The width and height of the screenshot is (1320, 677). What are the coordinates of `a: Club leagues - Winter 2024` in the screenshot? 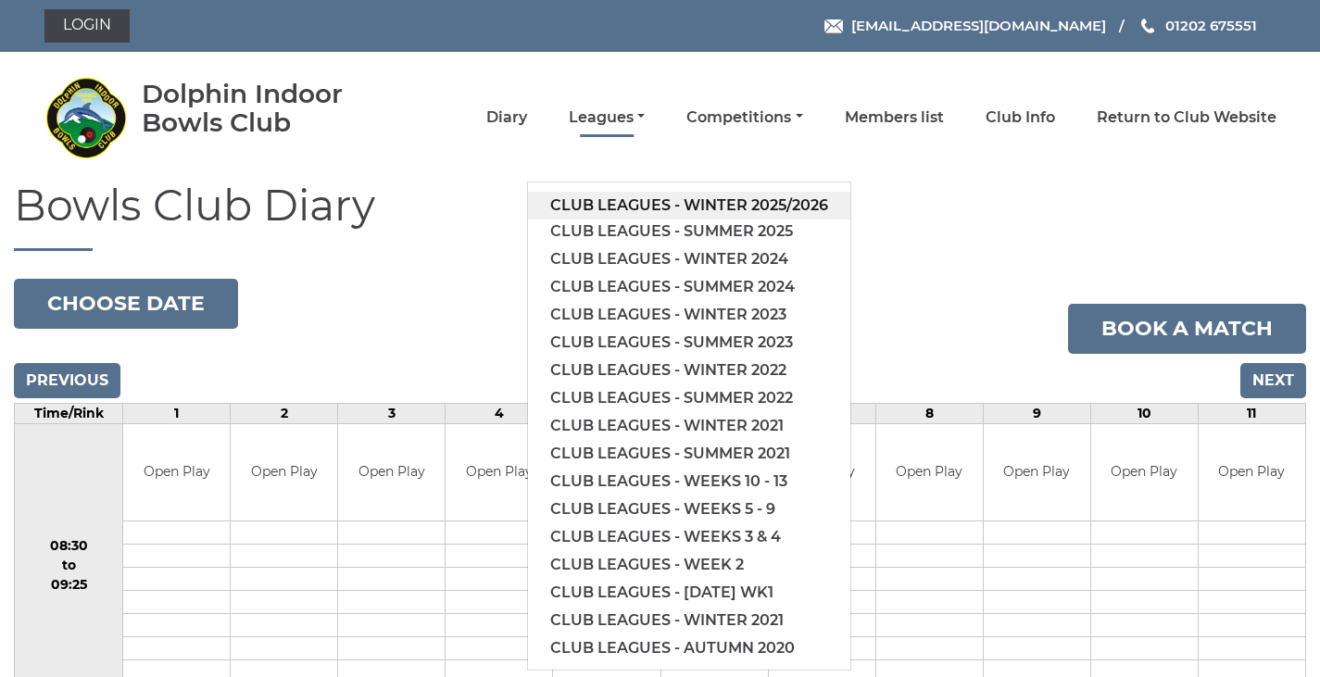 It's located at (689, 259).